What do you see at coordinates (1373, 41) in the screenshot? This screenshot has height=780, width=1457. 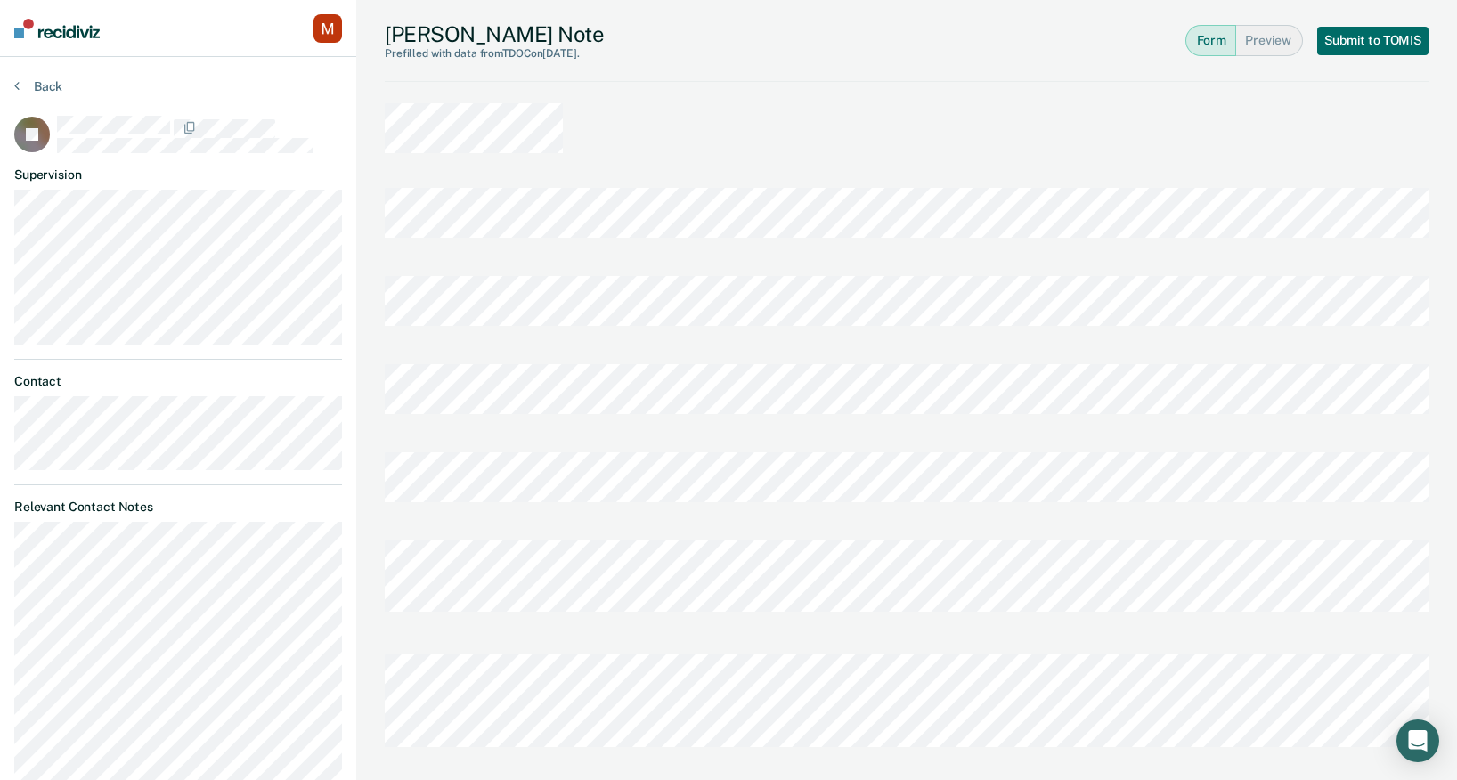 I see `button: Submit to TOMIS` at bounding box center [1373, 41].